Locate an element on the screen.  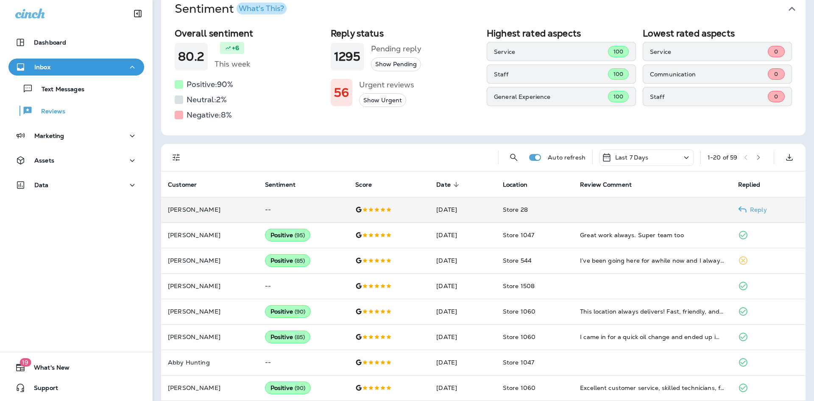
p: General Experience is located at coordinates (551, 97).